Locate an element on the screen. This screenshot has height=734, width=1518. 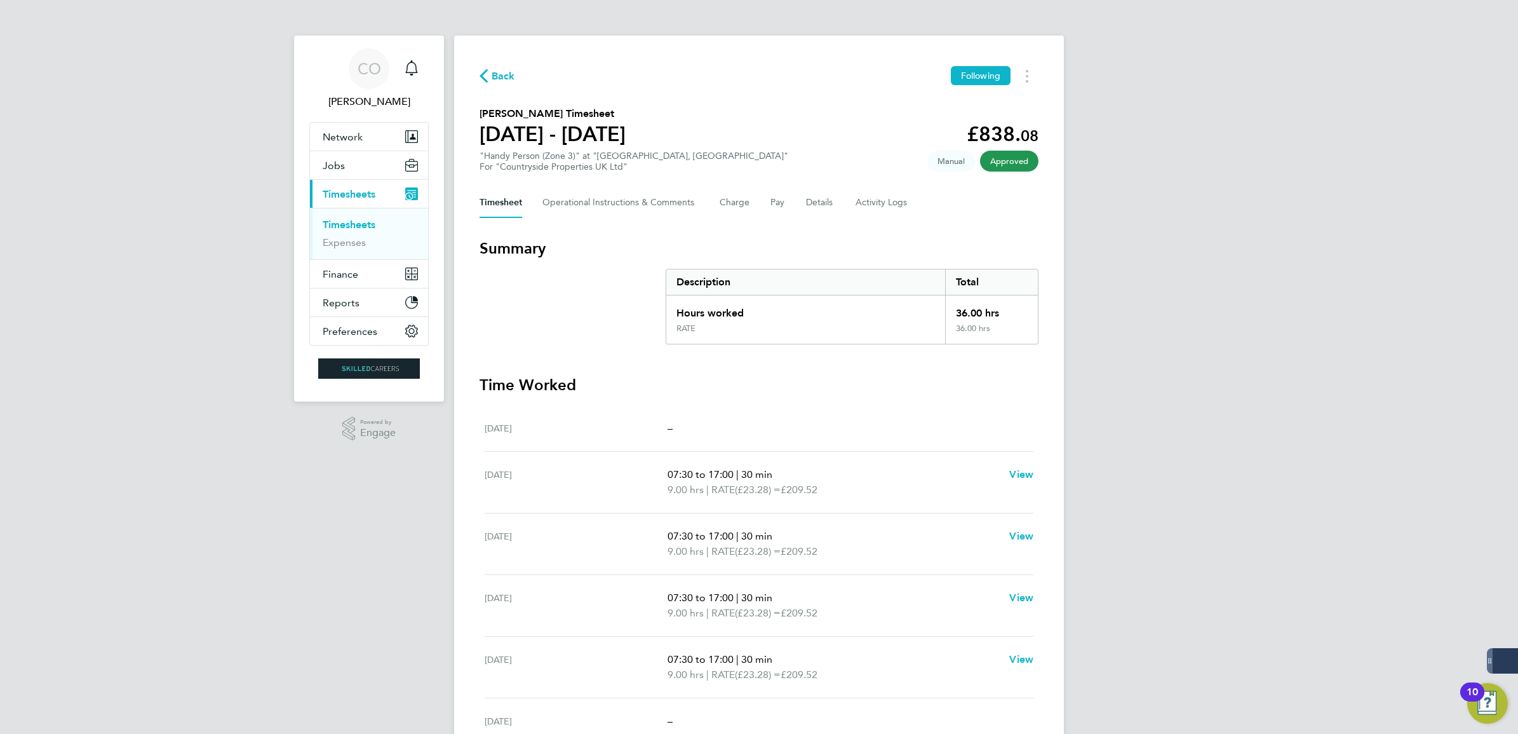
button: Timesheets Menu is located at coordinates (1027, 76).